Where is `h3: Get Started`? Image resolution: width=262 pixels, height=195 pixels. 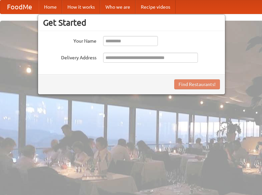
h3: Get Started is located at coordinates (132, 23).